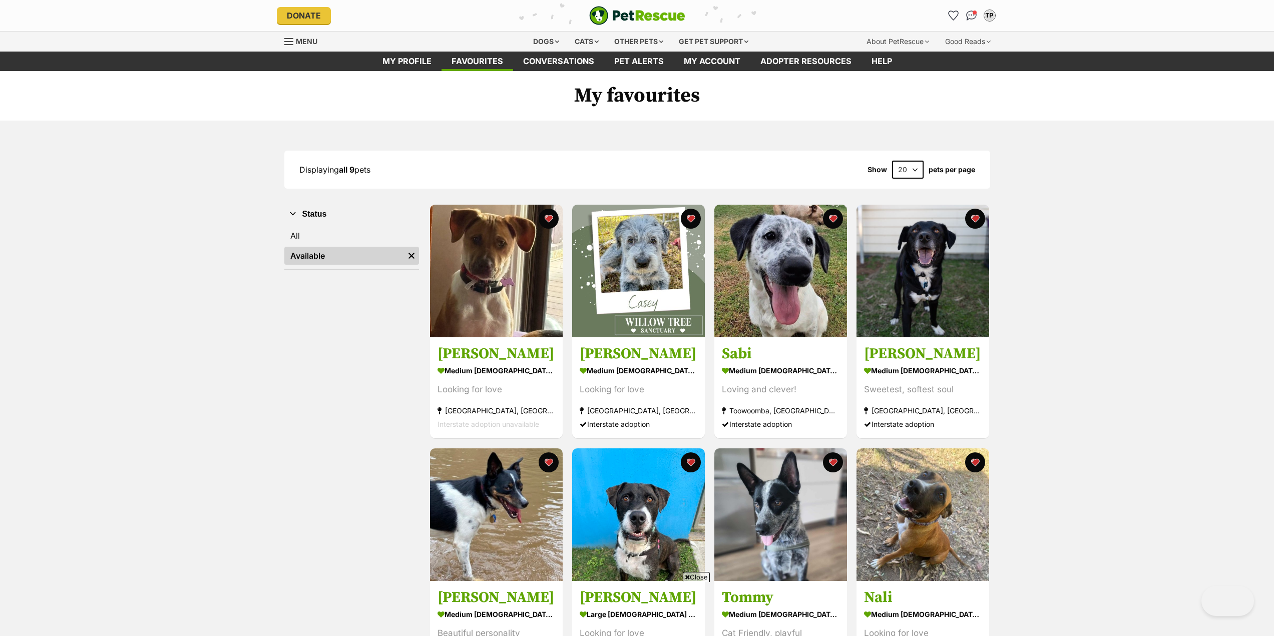 This screenshot has width=1274, height=636. What do you see at coordinates (637, 16) in the screenshot?
I see `img: logo-e224e6f780fb5917bec1dbf3a21bbac754714ae5b6737aabdf751b685950b380.svg` at bounding box center [637, 16].